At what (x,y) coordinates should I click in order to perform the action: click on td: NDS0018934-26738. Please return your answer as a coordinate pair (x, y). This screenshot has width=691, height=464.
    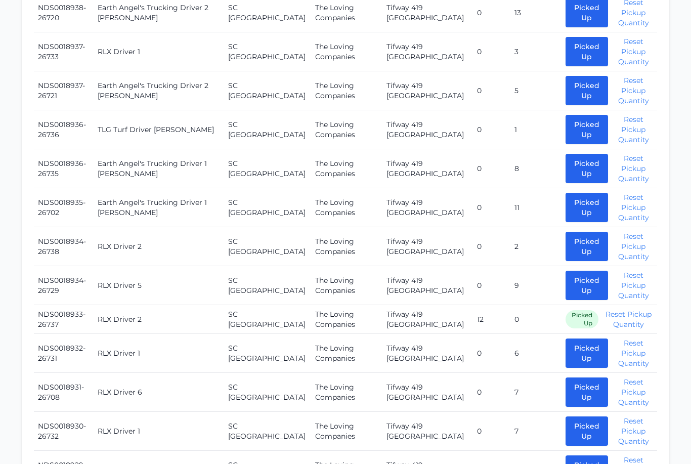
    Looking at the image, I should click on (64, 246).